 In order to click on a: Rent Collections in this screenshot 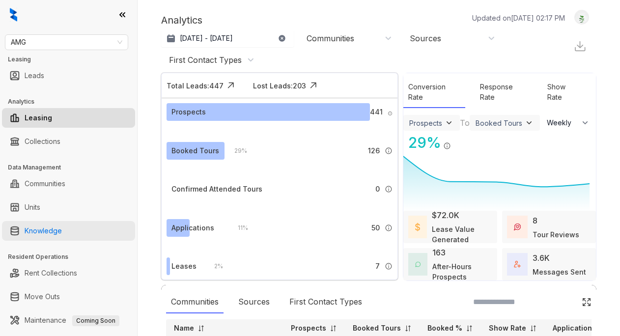, I will do `click(51, 273)`.